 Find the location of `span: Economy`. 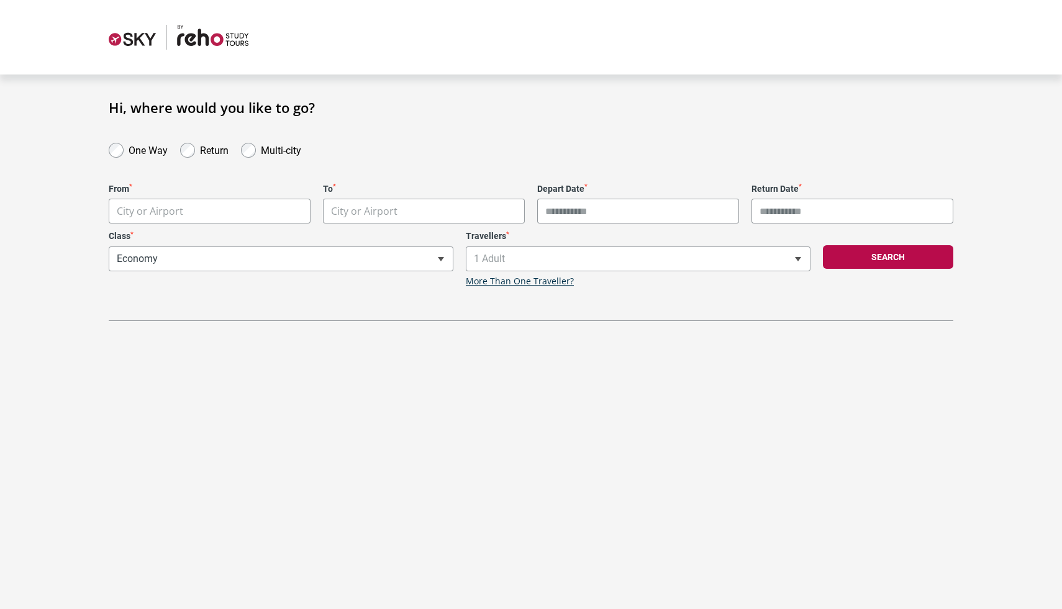

span: Economy is located at coordinates (281, 259).